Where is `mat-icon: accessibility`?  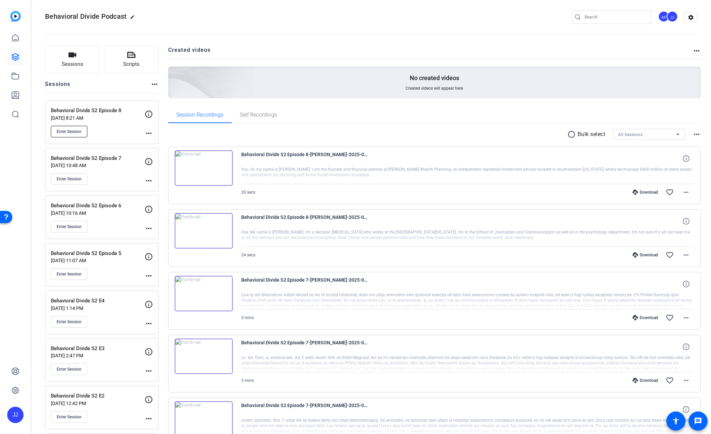 mat-icon: accessibility is located at coordinates (676, 421).